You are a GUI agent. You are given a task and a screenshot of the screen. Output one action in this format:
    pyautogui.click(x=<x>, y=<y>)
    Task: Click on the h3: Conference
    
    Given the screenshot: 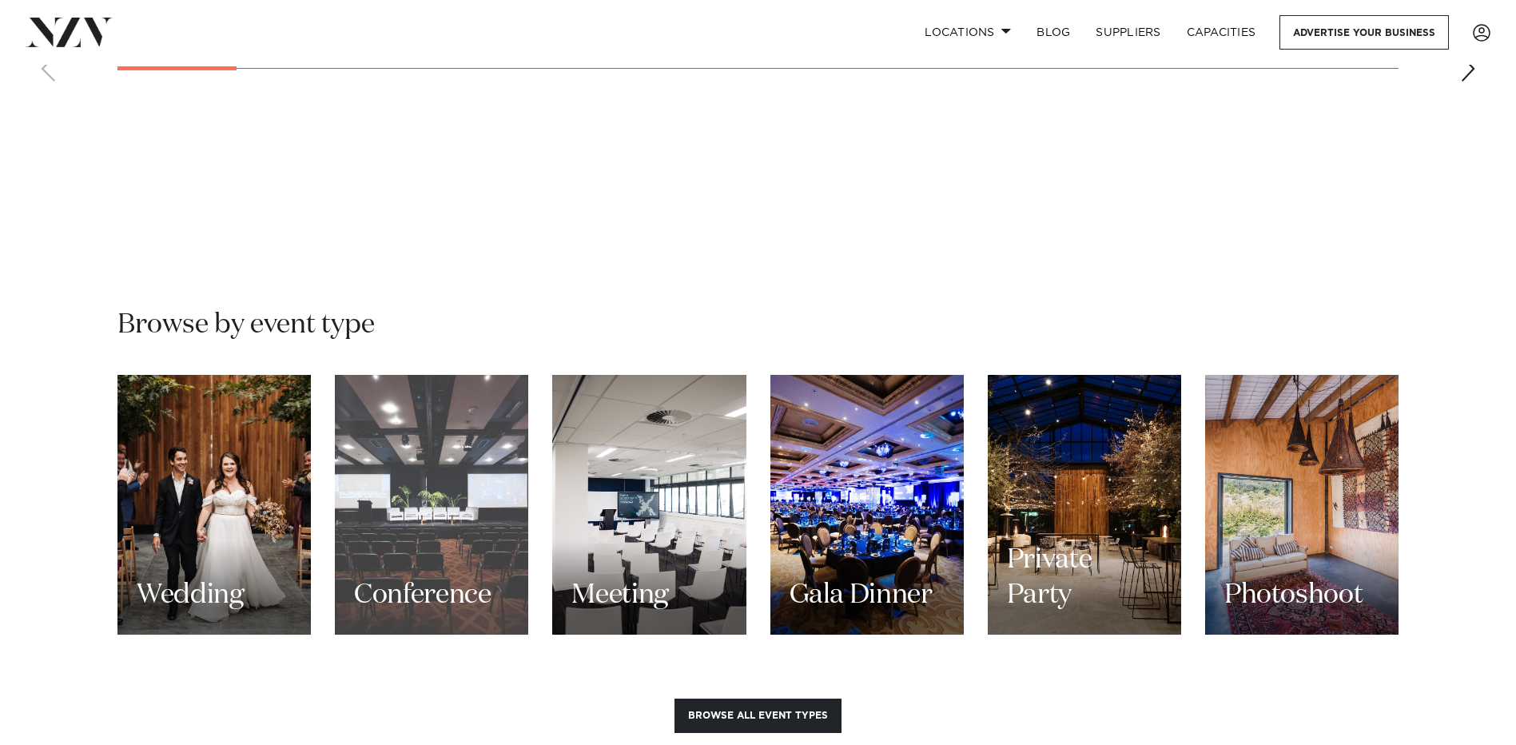 What is the action you would take?
    pyautogui.click(x=423, y=595)
    